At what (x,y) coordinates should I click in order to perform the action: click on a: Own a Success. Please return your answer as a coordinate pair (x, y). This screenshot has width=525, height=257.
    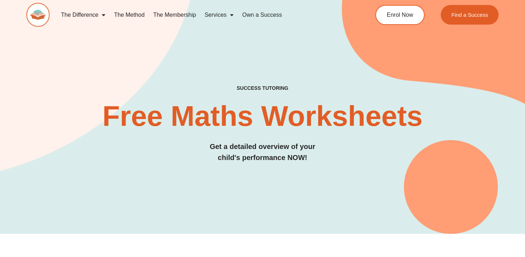
    Looking at the image, I should click on (262, 15).